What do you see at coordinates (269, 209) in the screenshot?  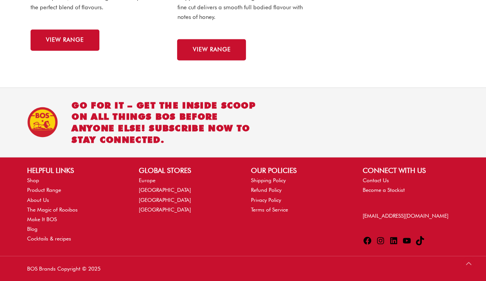 I see `a: Terms of Service` at bounding box center [269, 209].